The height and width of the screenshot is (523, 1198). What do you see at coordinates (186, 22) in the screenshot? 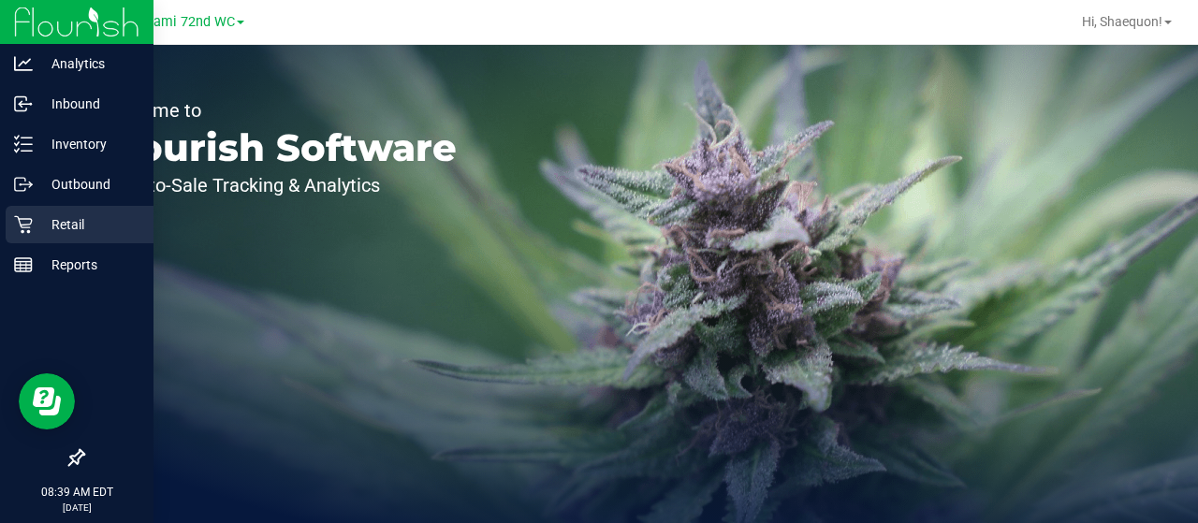
I see `span: Miami 72nd WC` at bounding box center [186, 22].